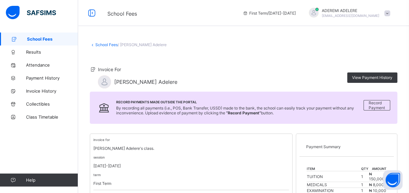  Describe the element at coordinates (97, 175) in the screenshot. I see `small: term` at that location.